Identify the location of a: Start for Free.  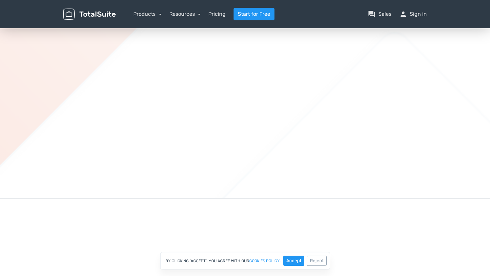
(254, 14).